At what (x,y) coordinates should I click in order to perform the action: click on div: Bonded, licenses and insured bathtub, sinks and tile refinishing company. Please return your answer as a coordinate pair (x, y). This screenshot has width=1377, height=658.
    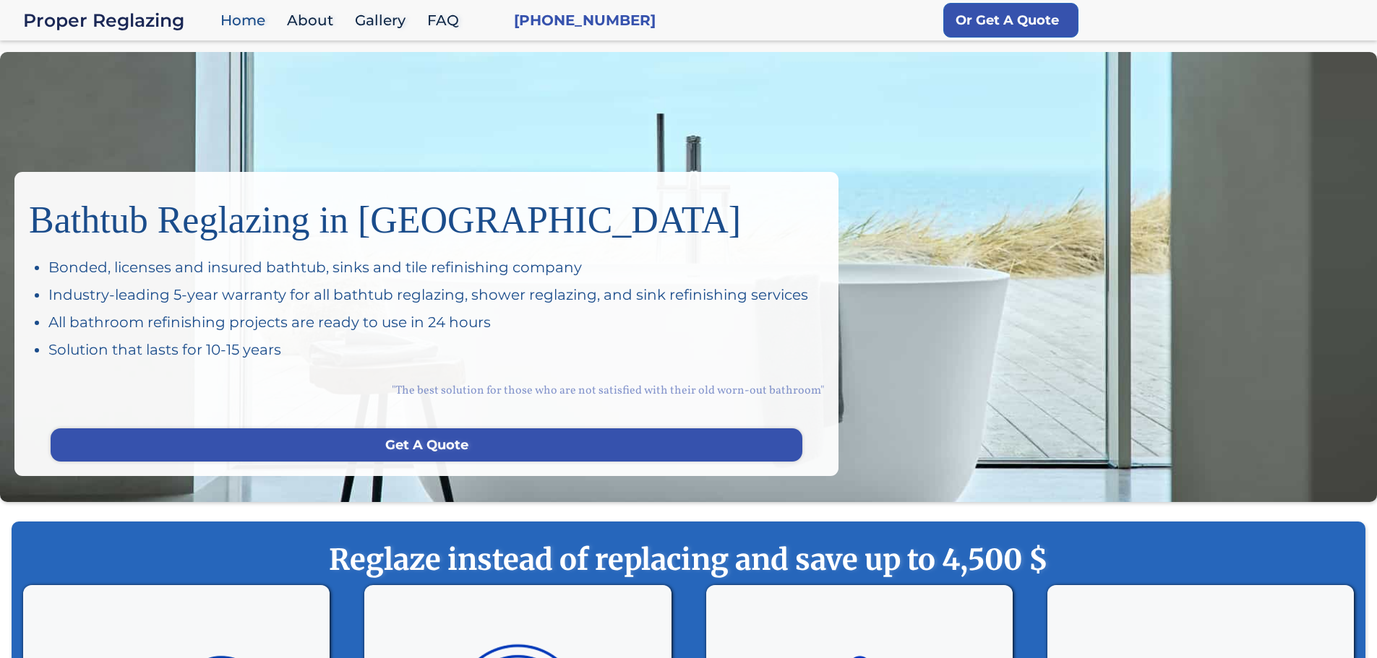
    Looking at the image, I should click on (436, 267).